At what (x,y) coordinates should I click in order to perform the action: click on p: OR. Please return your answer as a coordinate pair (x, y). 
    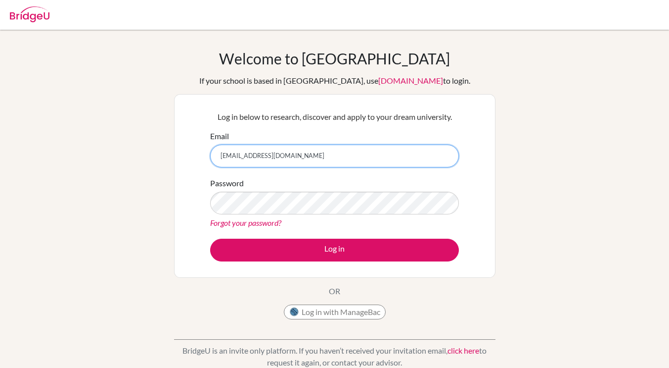
    Looking at the image, I should click on (334, 291).